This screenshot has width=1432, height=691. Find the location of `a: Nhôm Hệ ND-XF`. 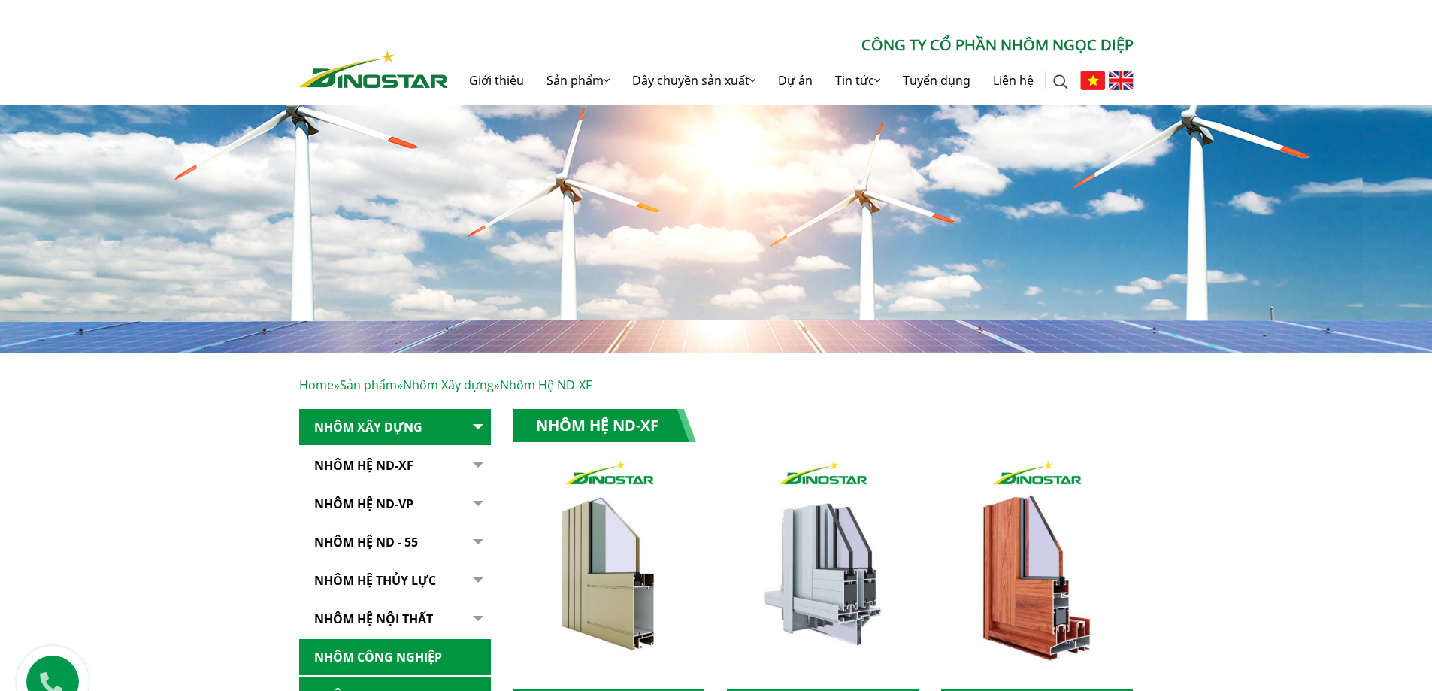

a: Nhôm Hệ ND-XF is located at coordinates (395, 465).